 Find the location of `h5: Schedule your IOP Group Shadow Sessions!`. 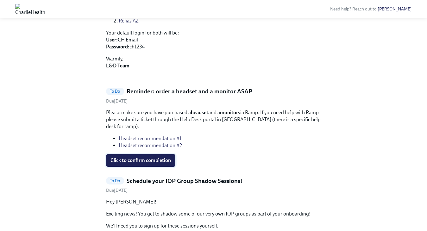

h5: Schedule your IOP Group Shadow Sessions! is located at coordinates (184, 181).